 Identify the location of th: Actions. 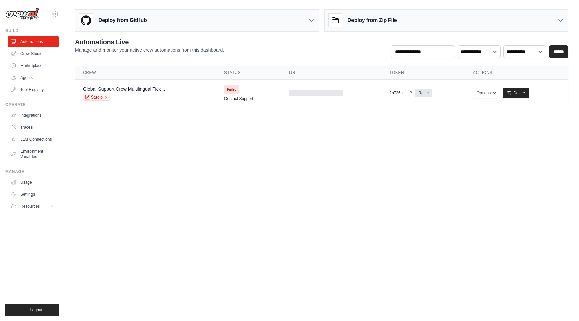
(517, 73).